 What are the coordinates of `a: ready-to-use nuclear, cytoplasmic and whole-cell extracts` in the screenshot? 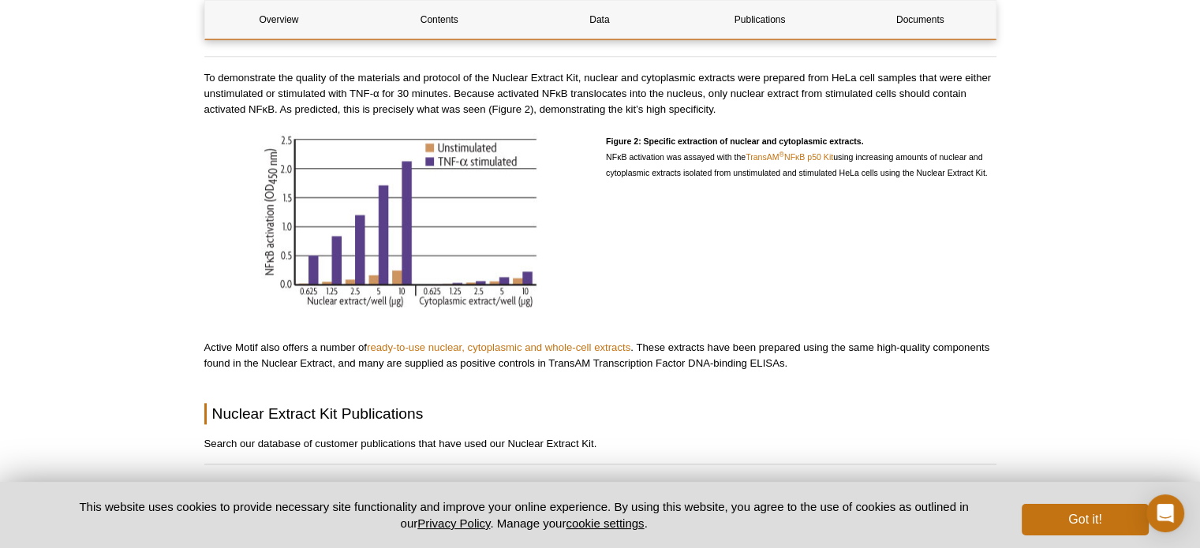 It's located at (499, 347).